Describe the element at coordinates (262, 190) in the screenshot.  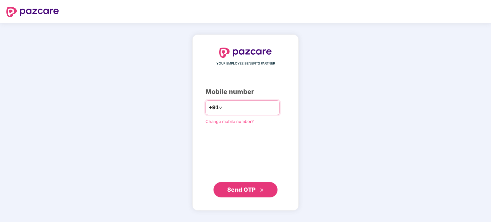
I see `span: double-right` at that location.